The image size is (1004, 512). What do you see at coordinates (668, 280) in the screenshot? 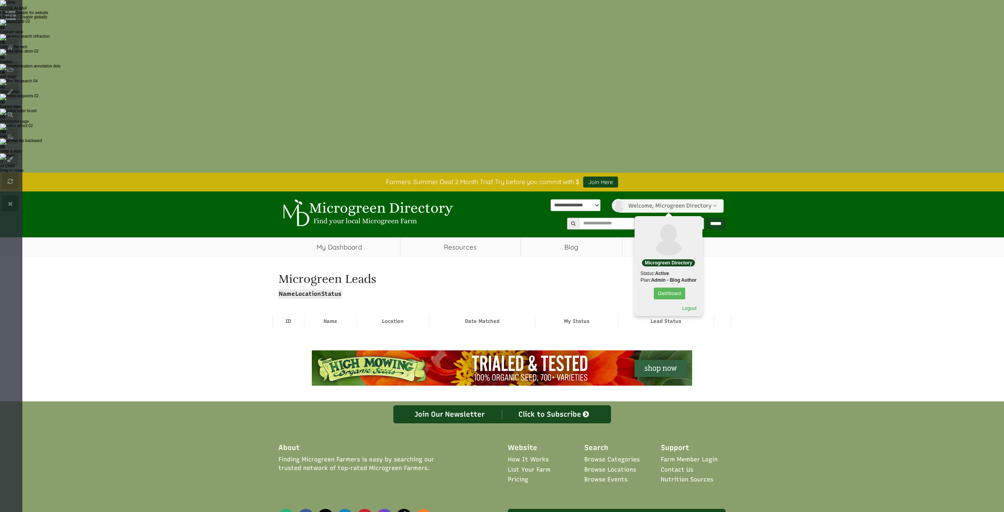
I see `p: Plan:` at bounding box center [668, 280].